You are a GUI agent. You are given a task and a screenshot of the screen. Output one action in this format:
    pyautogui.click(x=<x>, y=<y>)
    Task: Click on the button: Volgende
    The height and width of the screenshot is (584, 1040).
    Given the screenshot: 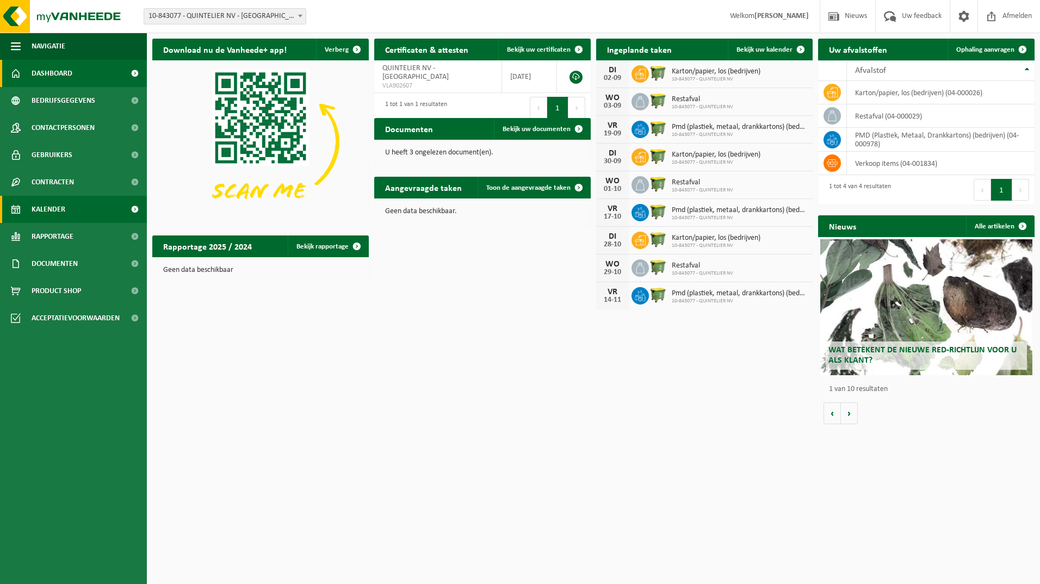 What is the action you would take?
    pyautogui.click(x=849, y=413)
    